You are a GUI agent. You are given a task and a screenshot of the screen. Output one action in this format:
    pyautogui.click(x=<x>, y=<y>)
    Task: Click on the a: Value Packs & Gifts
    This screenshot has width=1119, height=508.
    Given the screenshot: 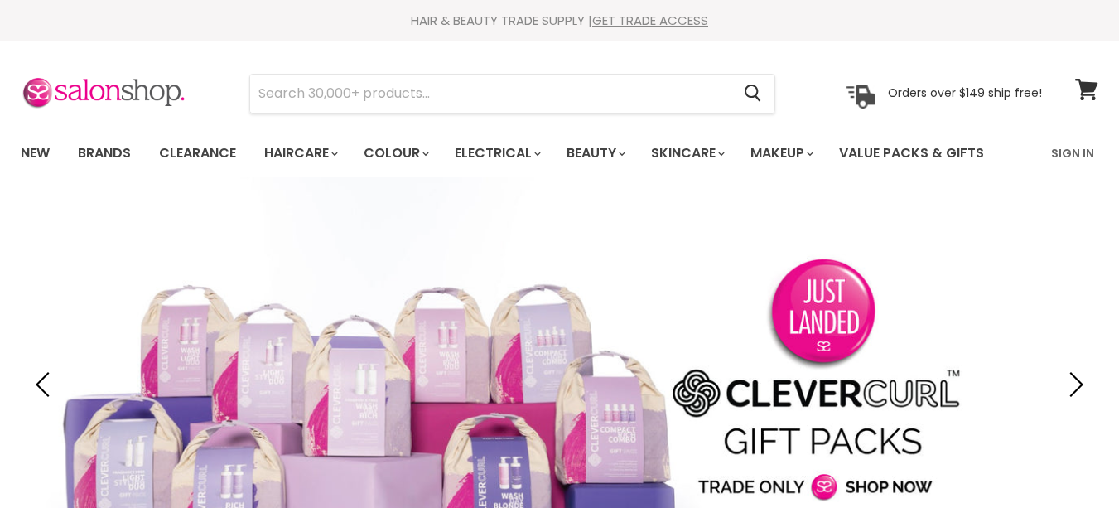 What is the action you would take?
    pyautogui.click(x=911, y=153)
    